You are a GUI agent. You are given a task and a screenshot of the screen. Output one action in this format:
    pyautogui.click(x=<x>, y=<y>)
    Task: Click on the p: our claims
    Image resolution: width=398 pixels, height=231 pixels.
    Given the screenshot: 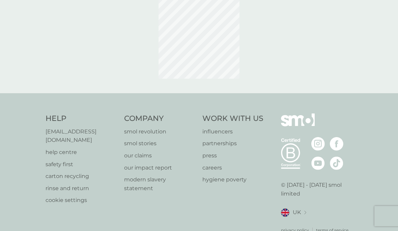 What is the action you would take?
    pyautogui.click(x=160, y=156)
    